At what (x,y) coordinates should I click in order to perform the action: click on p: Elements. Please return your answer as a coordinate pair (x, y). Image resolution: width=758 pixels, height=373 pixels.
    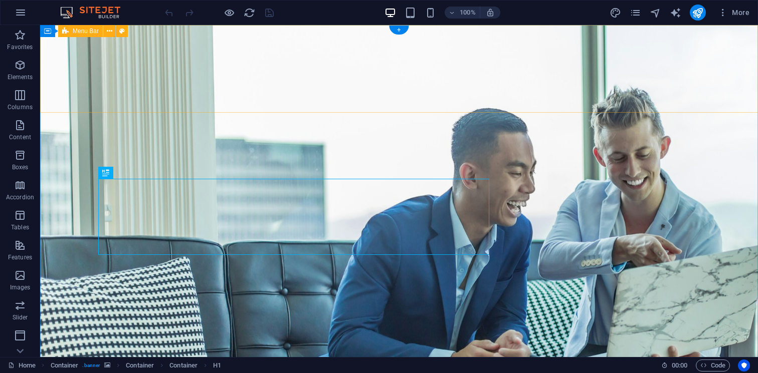
    Looking at the image, I should click on (20, 77).